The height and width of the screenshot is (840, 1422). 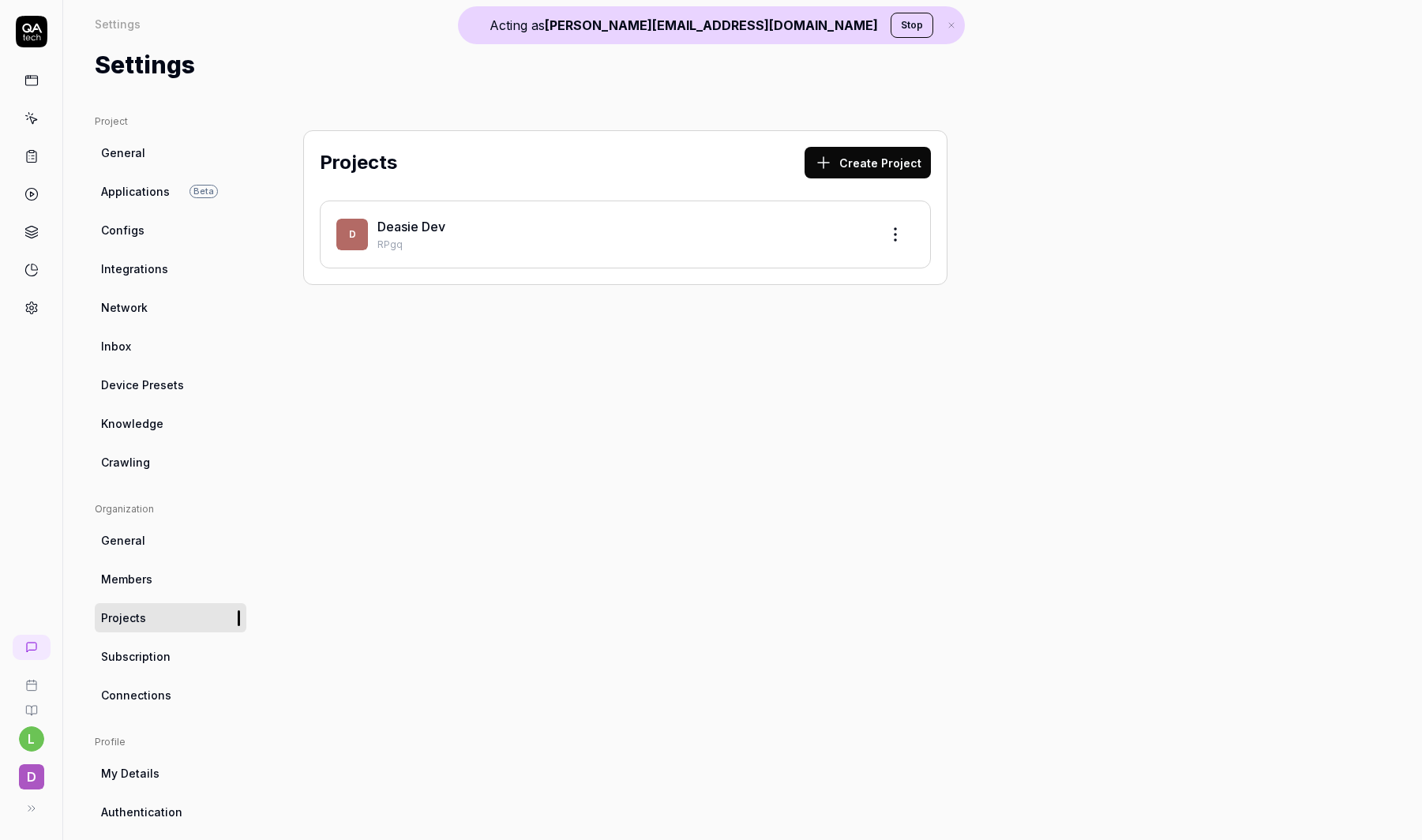 What do you see at coordinates (122, 230) in the screenshot?
I see `span: Configs` at bounding box center [122, 230].